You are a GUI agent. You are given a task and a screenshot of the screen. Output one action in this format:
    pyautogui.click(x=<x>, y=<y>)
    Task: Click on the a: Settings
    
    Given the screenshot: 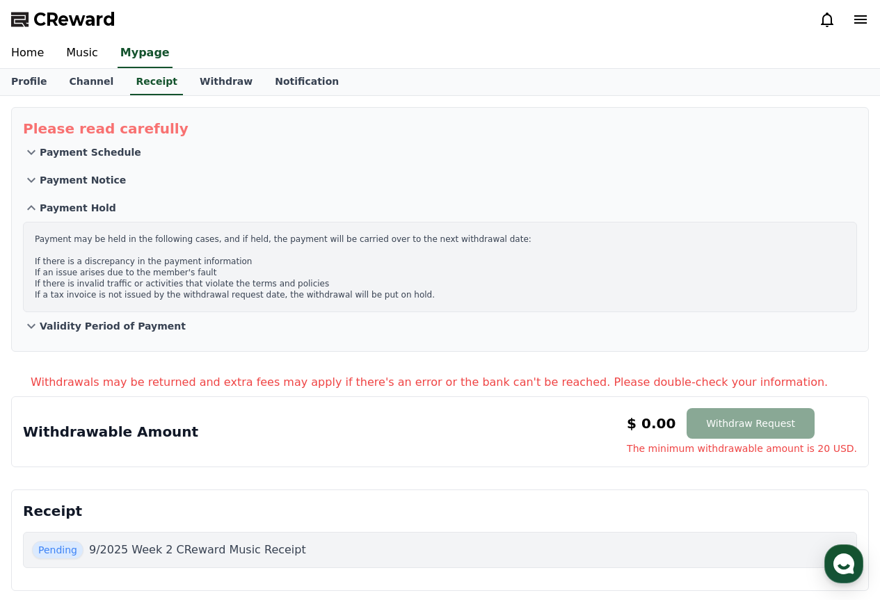 What is the action you would take?
    pyautogui.click(x=223, y=458)
    